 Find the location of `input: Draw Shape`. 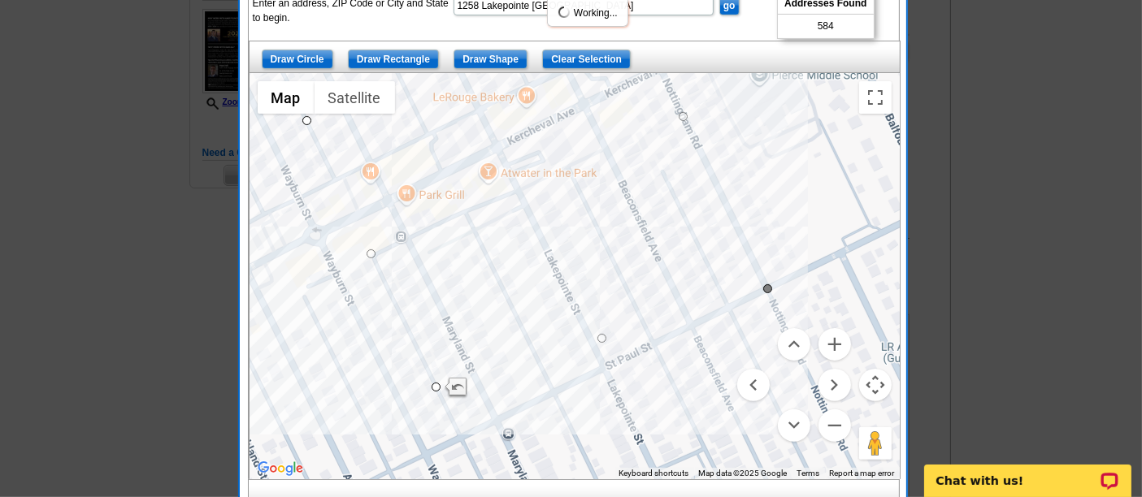

input: Draw Shape is located at coordinates (490, 59).